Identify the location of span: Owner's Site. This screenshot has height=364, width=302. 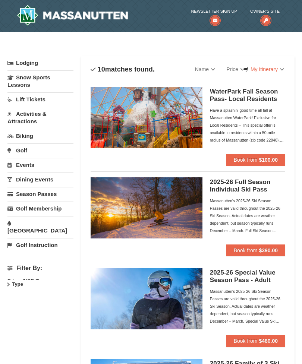
(265, 11).